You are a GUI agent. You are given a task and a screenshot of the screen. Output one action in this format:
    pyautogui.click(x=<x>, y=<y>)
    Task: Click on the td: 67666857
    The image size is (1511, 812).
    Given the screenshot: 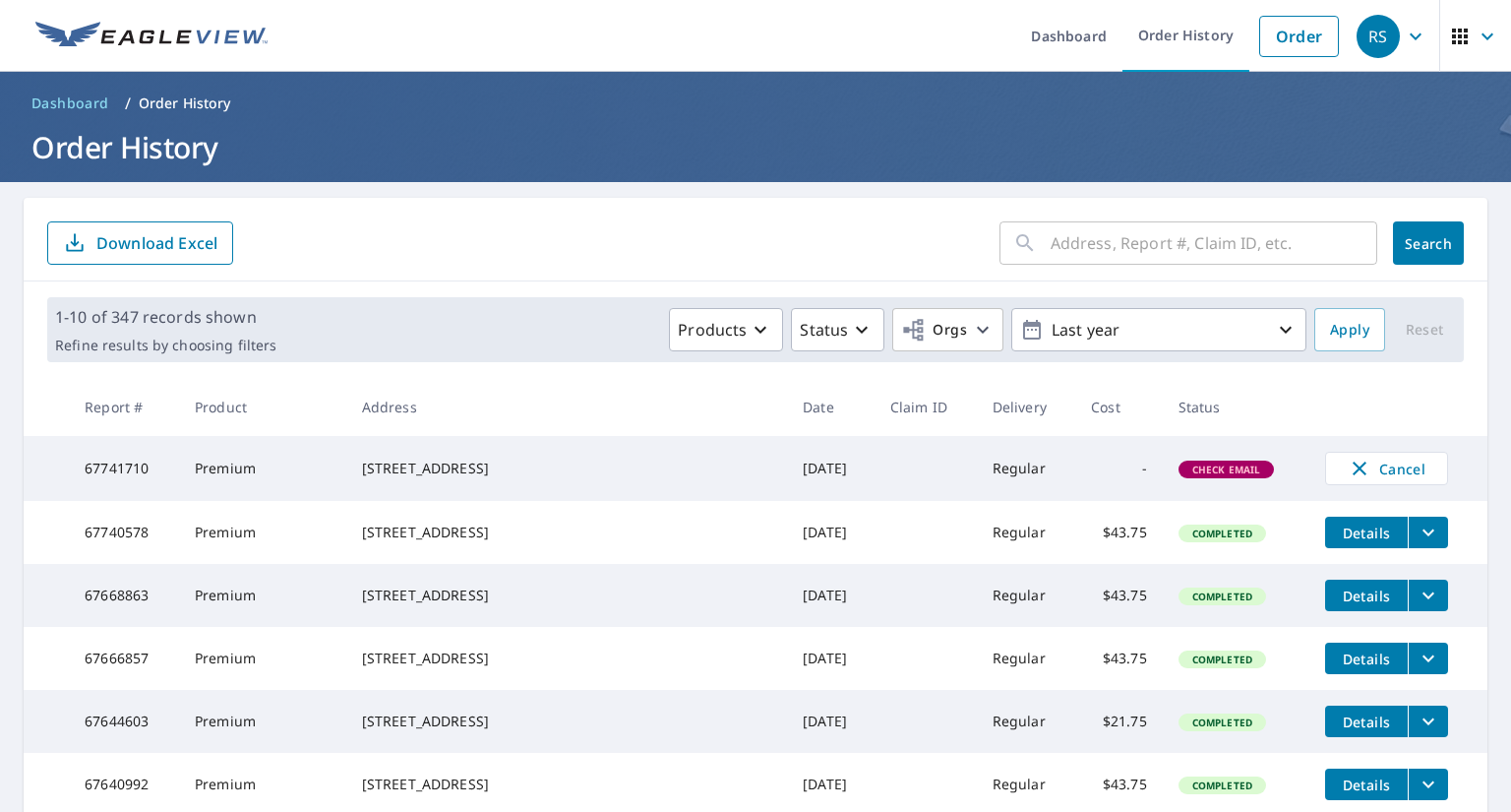 What is the action you would take?
    pyautogui.click(x=124, y=658)
    